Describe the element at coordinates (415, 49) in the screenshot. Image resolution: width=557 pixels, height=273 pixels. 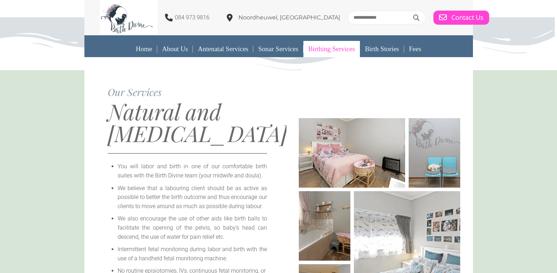
I see `a: Fees` at that location.